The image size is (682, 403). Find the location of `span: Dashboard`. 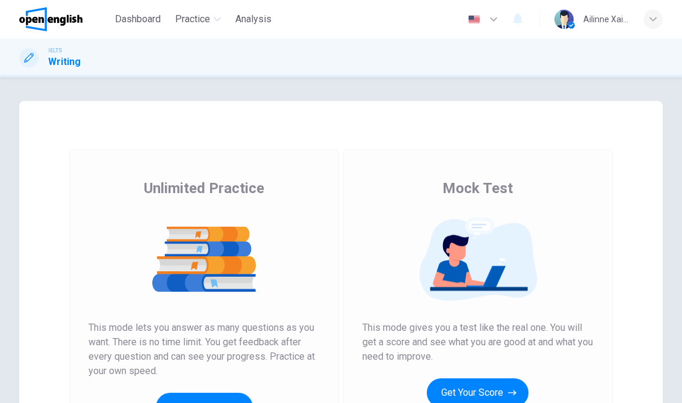

span: Dashboard is located at coordinates (138, 19).